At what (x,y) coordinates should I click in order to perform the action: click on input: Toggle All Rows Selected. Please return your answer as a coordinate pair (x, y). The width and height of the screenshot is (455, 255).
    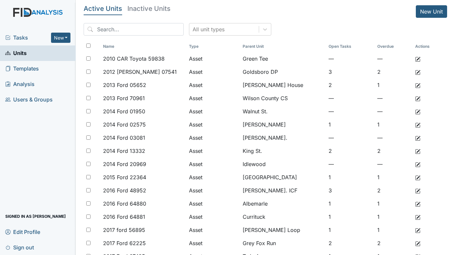
    Looking at the image, I should click on (88, 45).